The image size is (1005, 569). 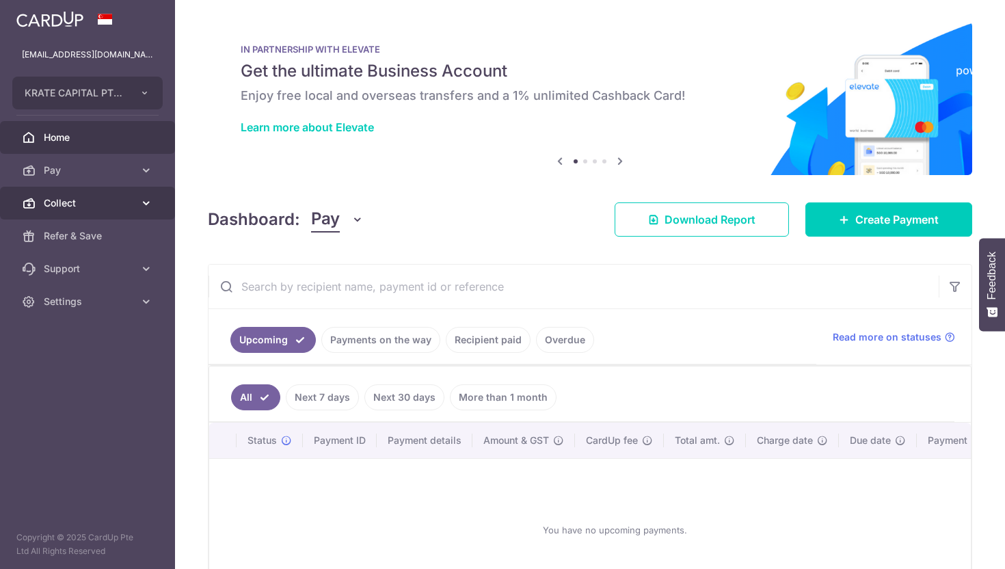 What do you see at coordinates (870, 440) in the screenshot?
I see `span: Due date` at bounding box center [870, 440].